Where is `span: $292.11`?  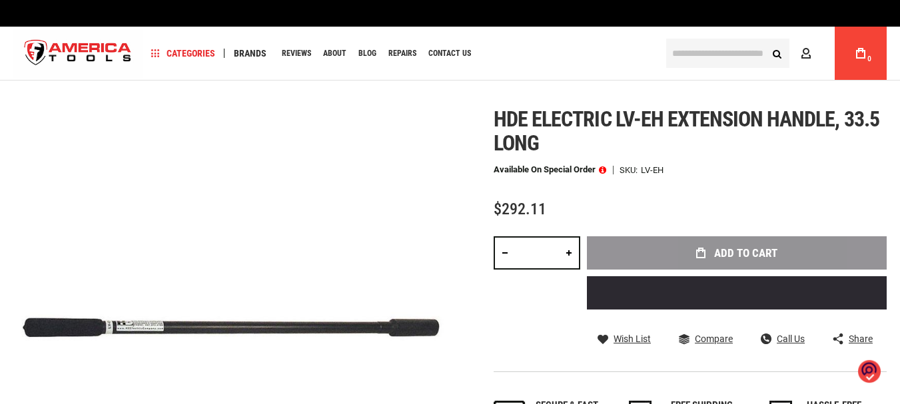 span: $292.11 is located at coordinates (520, 209).